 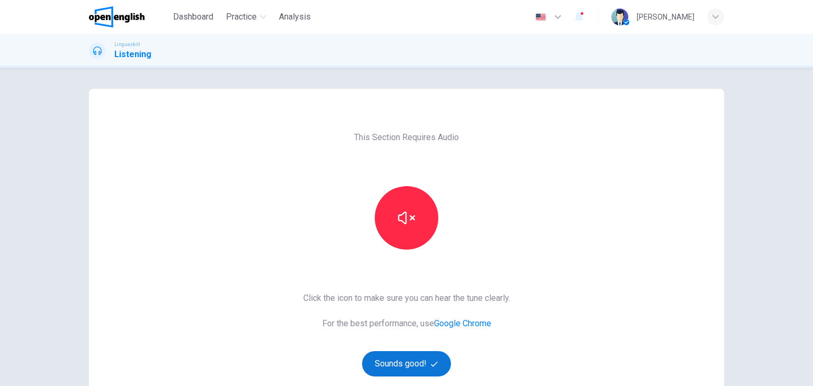 I want to click on span: Practice, so click(x=241, y=17).